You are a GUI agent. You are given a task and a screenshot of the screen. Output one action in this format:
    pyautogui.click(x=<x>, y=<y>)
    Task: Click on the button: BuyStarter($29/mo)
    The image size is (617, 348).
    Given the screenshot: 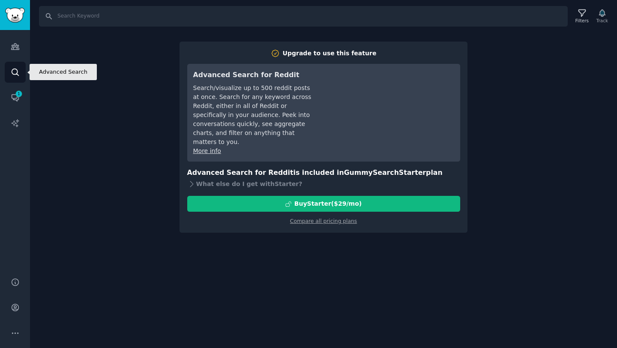 What is the action you would take?
    pyautogui.click(x=324, y=204)
    